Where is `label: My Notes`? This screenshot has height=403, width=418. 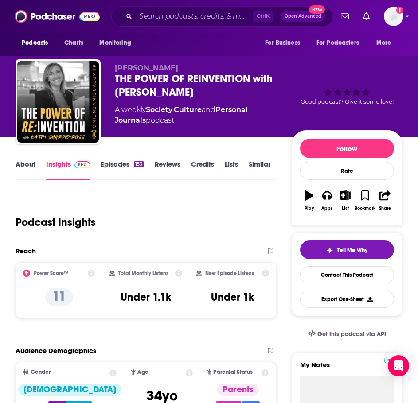 label: My Notes is located at coordinates (347, 368).